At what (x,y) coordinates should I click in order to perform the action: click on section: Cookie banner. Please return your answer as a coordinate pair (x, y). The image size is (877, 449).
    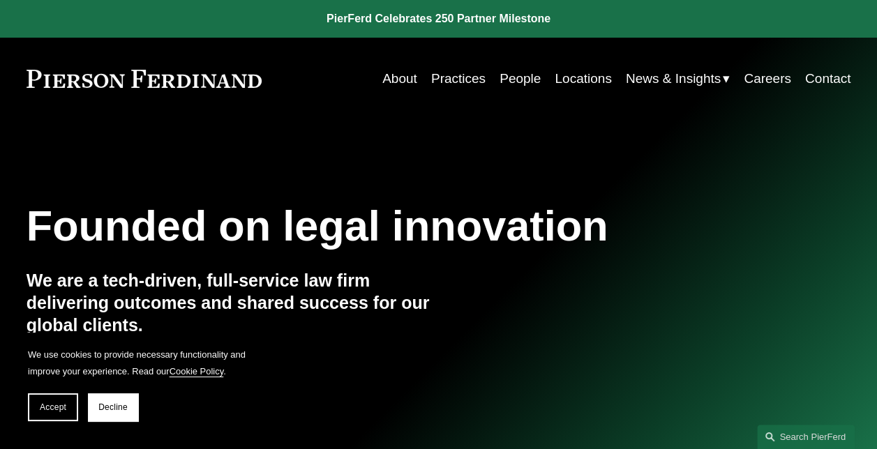
    Looking at the image, I should click on (140, 384).